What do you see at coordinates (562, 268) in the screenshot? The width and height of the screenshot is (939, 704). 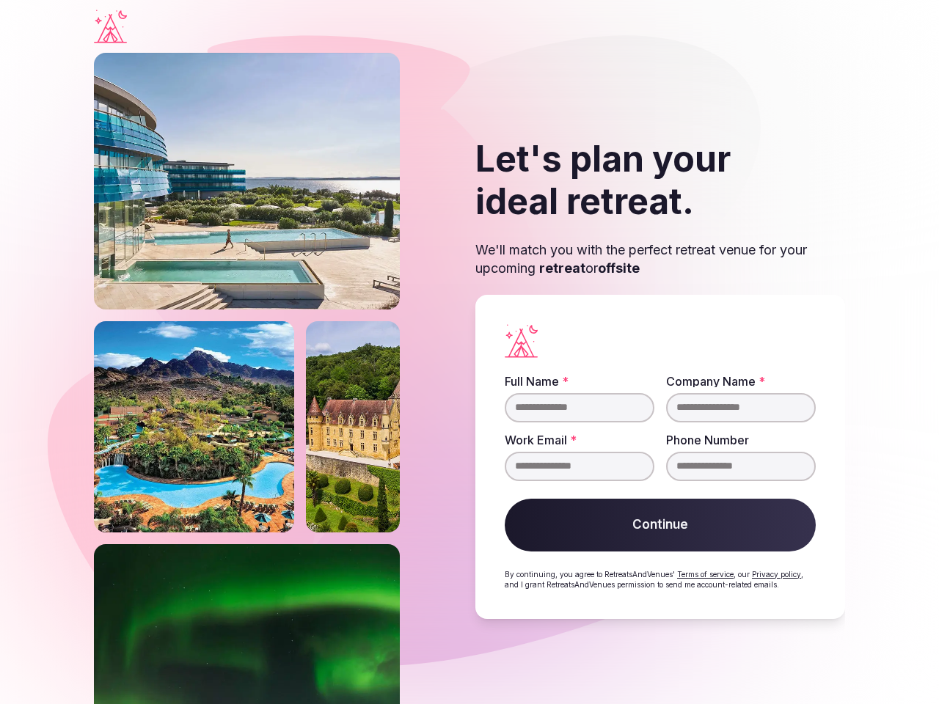 I see `strong: retreat` at bounding box center [562, 268].